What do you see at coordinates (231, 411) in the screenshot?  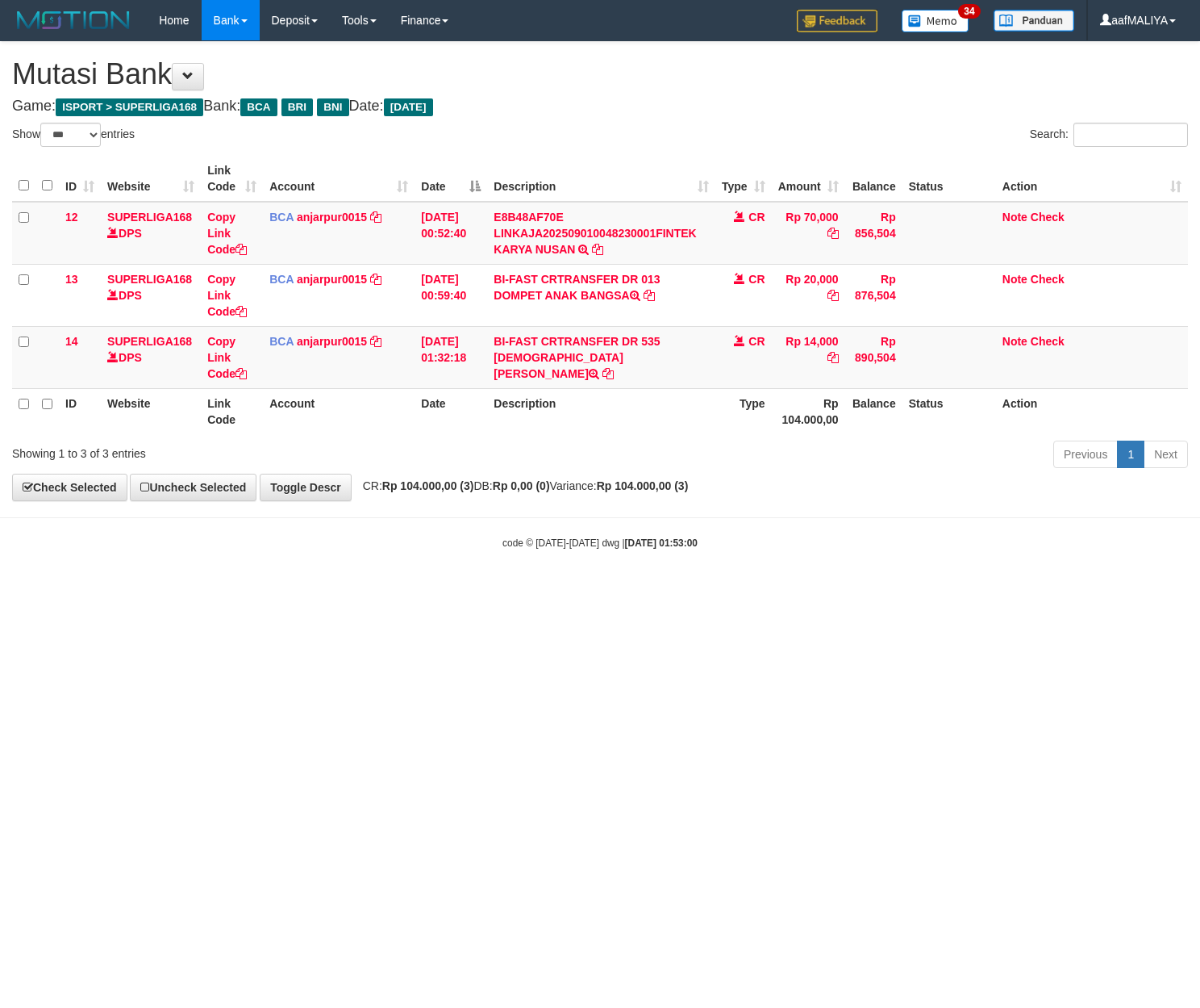 I see `th: Link Code` at bounding box center [231, 411].